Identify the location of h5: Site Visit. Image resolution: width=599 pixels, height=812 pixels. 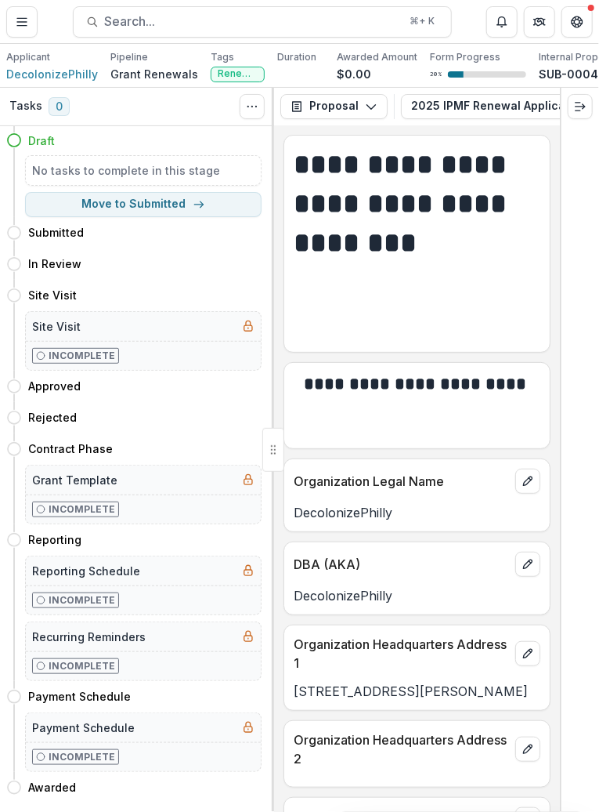
(56, 326).